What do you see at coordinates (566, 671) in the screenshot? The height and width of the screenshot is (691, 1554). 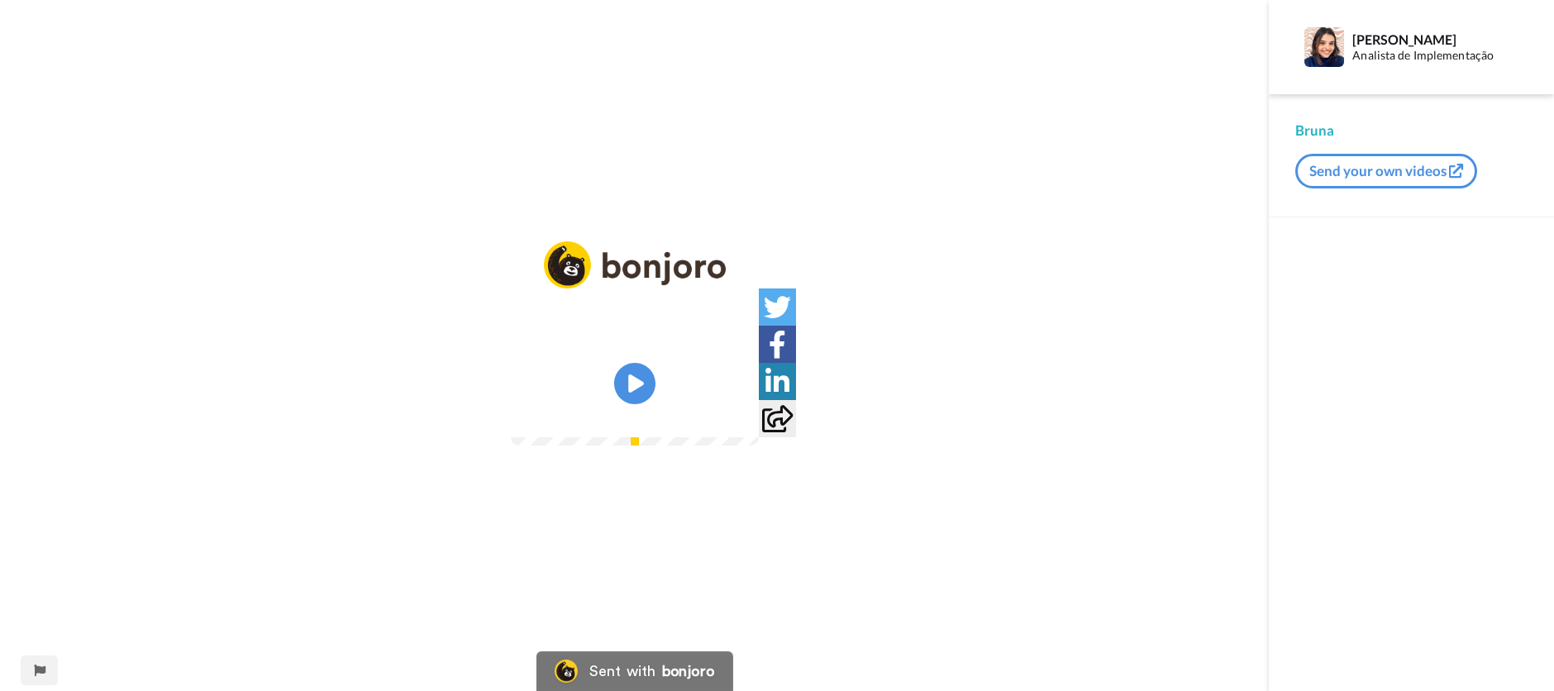 I see `img: Bonjoro Logo` at bounding box center [566, 671].